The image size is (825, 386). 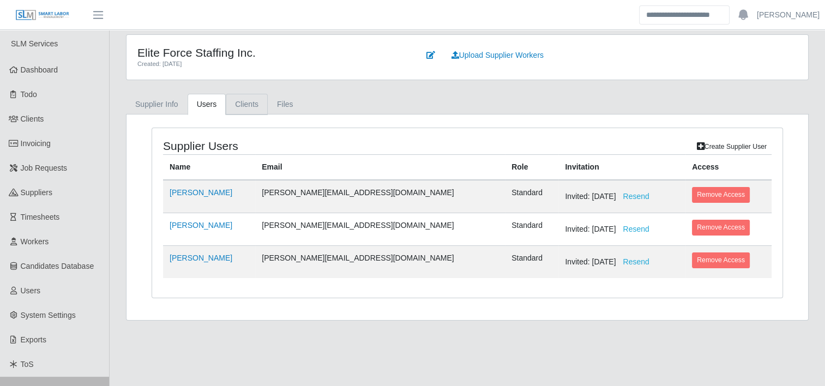 What do you see at coordinates (32, 119) in the screenshot?
I see `span: Clients` at bounding box center [32, 119].